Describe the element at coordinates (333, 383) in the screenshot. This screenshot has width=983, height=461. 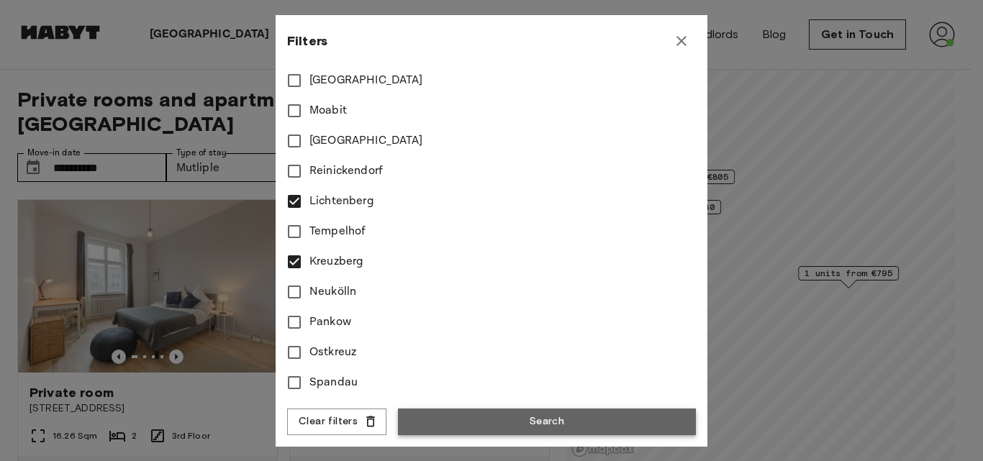
I see `span: Spandau` at that location.